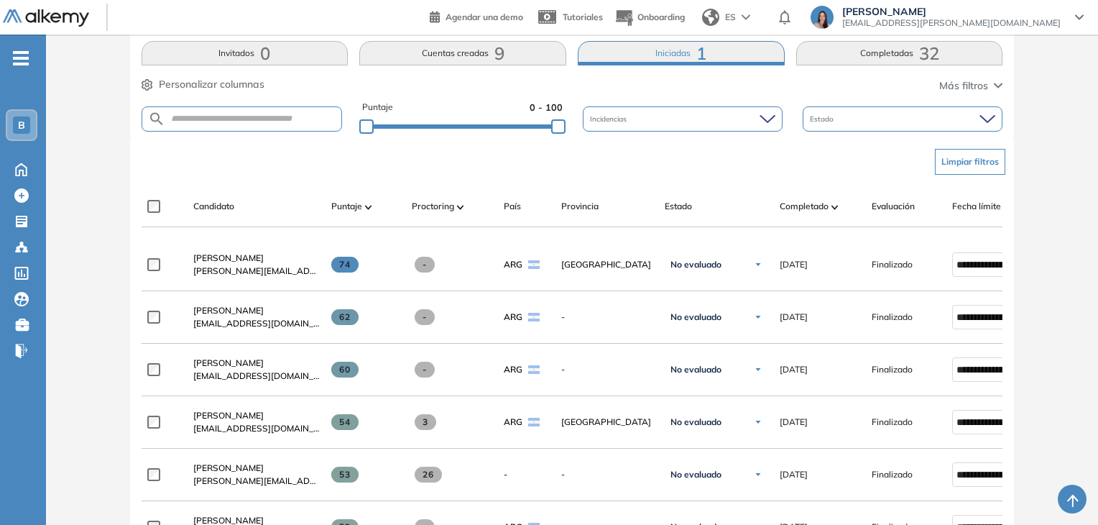  Describe the element at coordinates (203, 84) in the screenshot. I see `button: Personalizar columnas` at that location.